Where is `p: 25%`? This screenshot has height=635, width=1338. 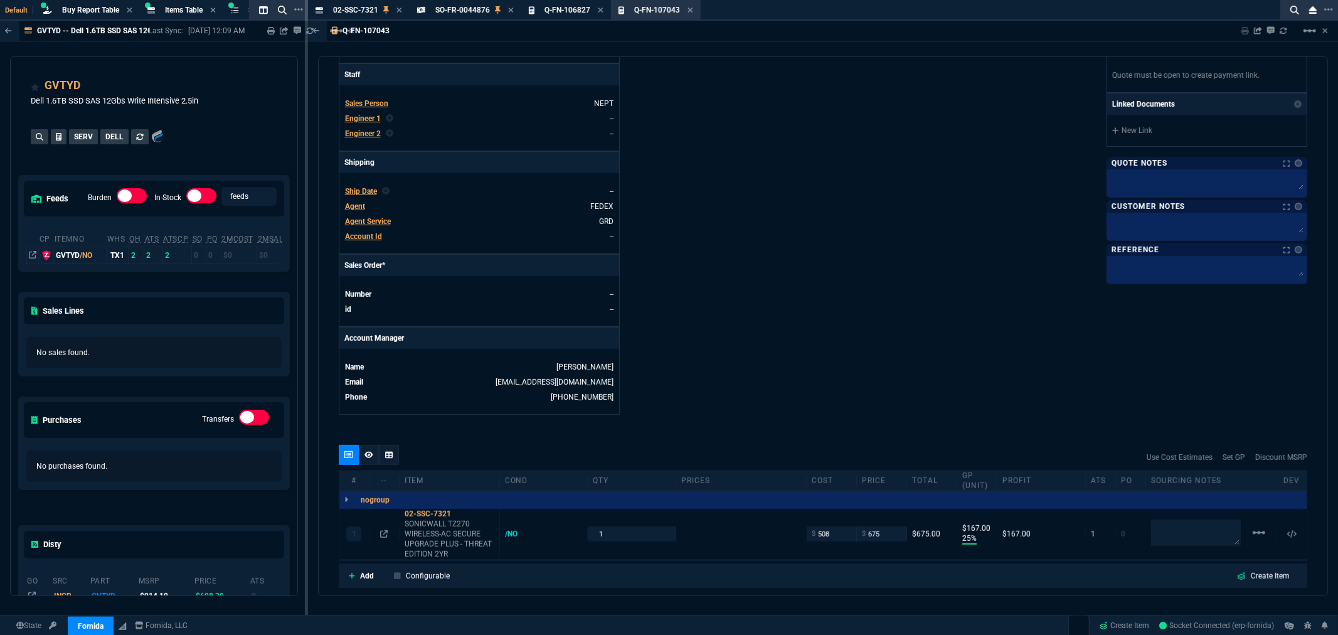
p: 25% is located at coordinates (969, 539).